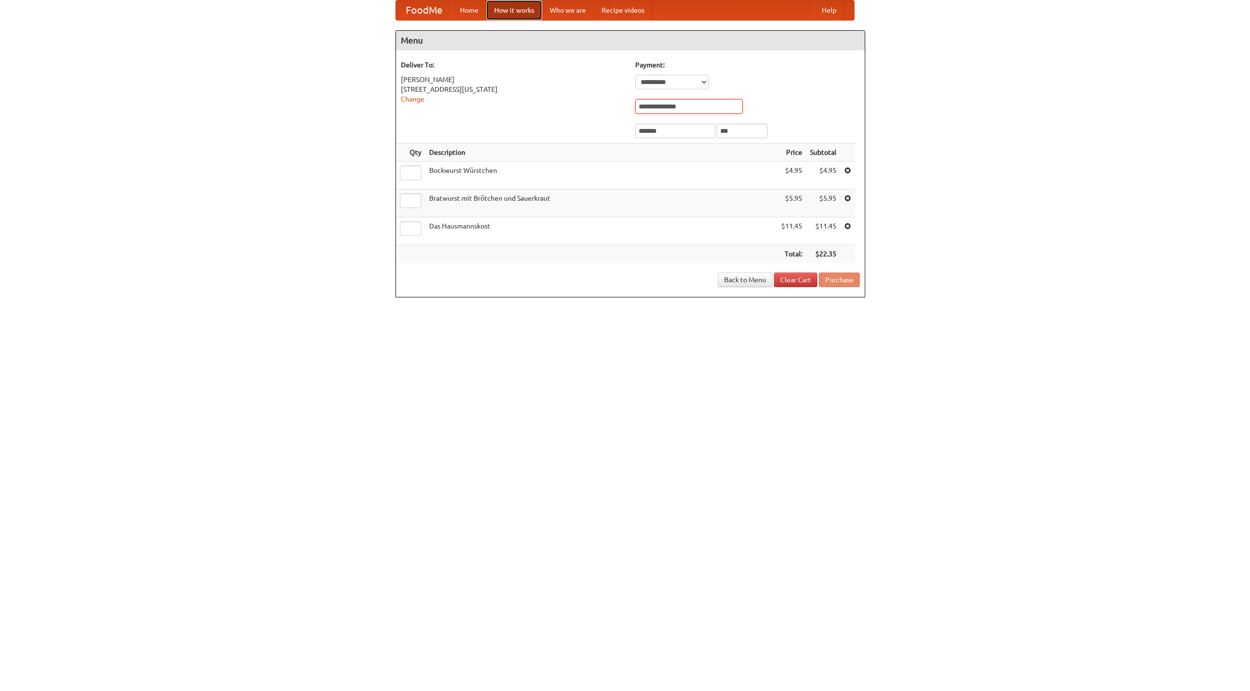 This screenshot has width=1250, height=691. What do you see at coordinates (823, 254) in the screenshot?
I see `th: $22.35` at bounding box center [823, 254].